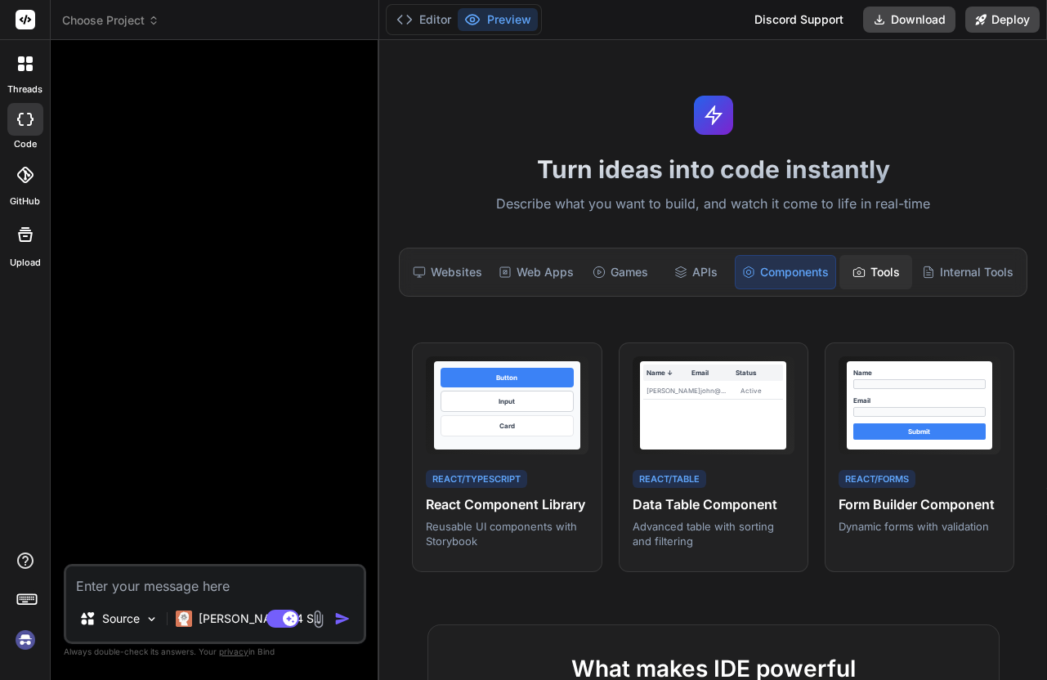  I want to click on div: john@..., so click(720, 391).